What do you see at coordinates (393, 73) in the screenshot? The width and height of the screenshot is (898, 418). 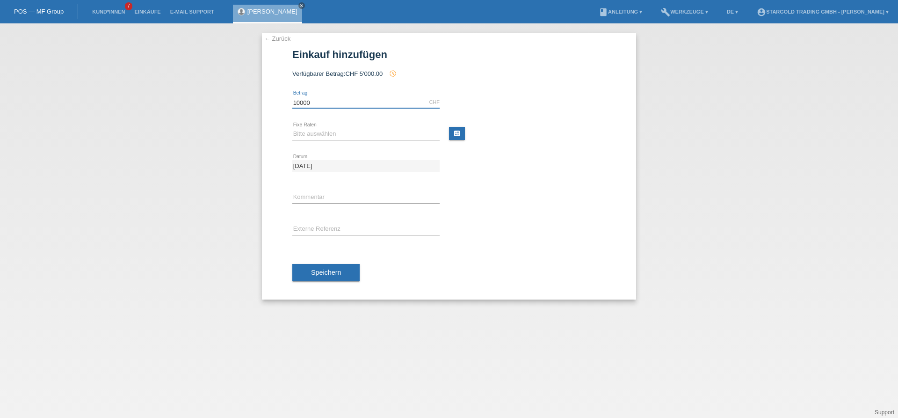 I see `i: history_toggle_off` at bounding box center [393, 73].